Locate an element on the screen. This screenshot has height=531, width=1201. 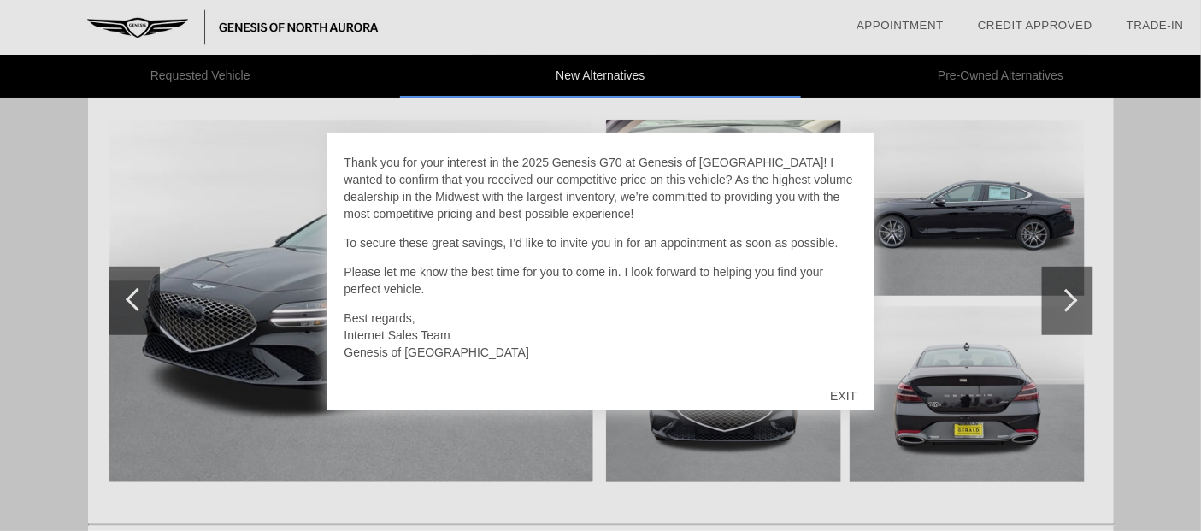
p: To secure these great savings, I’d like to invite you in for an appointment as soon as possible. is located at coordinates (601, 243).